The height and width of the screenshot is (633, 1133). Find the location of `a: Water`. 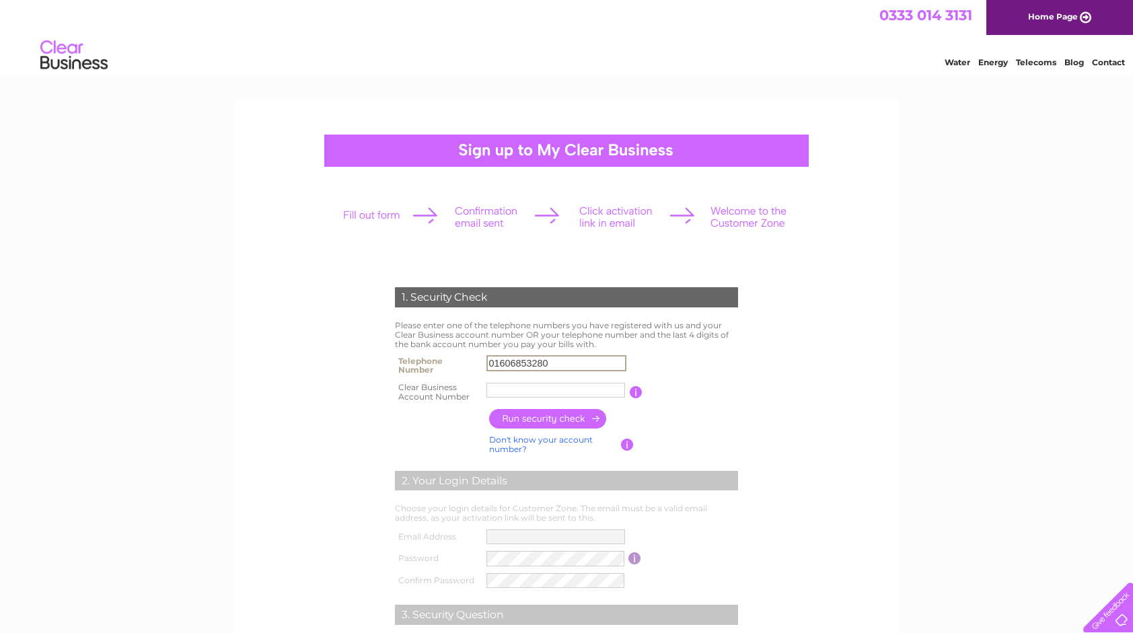

a: Water is located at coordinates (958, 62).